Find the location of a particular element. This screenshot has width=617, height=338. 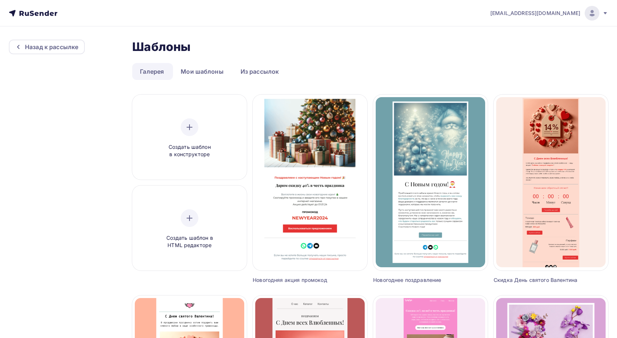

div: Новогоднее поздравление is located at coordinates (416, 280).